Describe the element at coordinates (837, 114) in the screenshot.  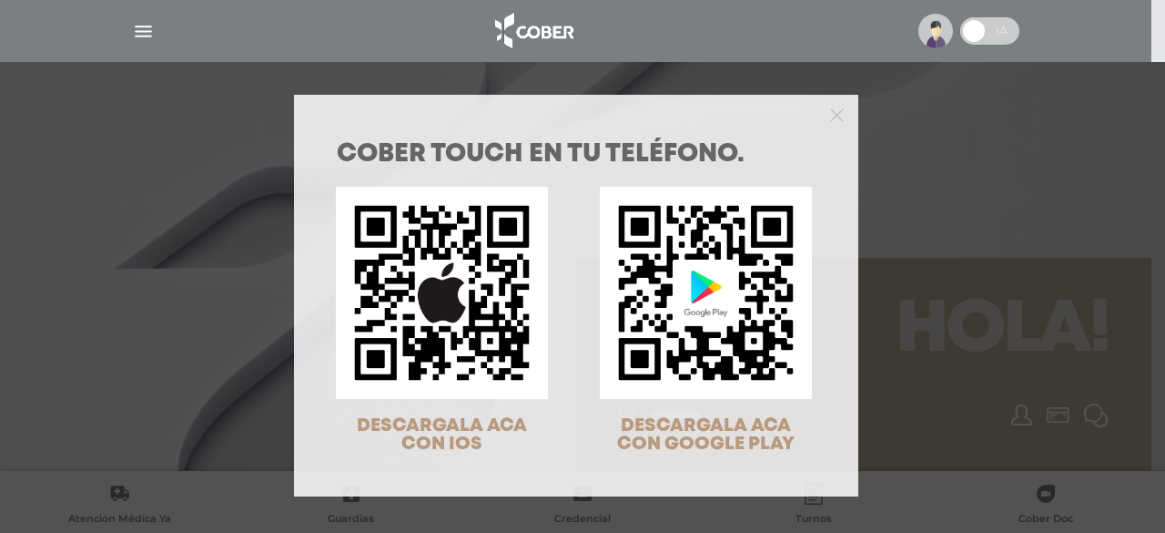
I see `button: Close` at that location.